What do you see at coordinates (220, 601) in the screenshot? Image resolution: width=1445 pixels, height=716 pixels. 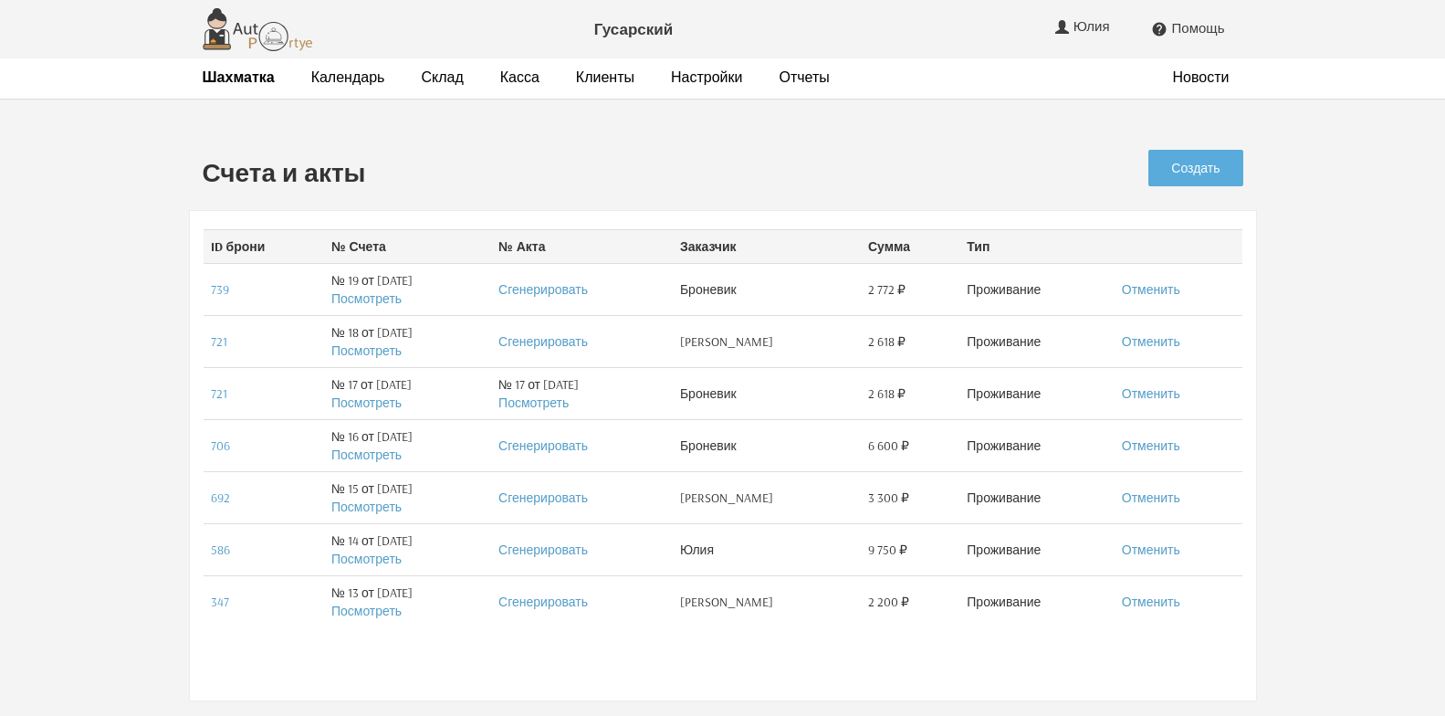 I see `a: 347` at bounding box center [220, 601].